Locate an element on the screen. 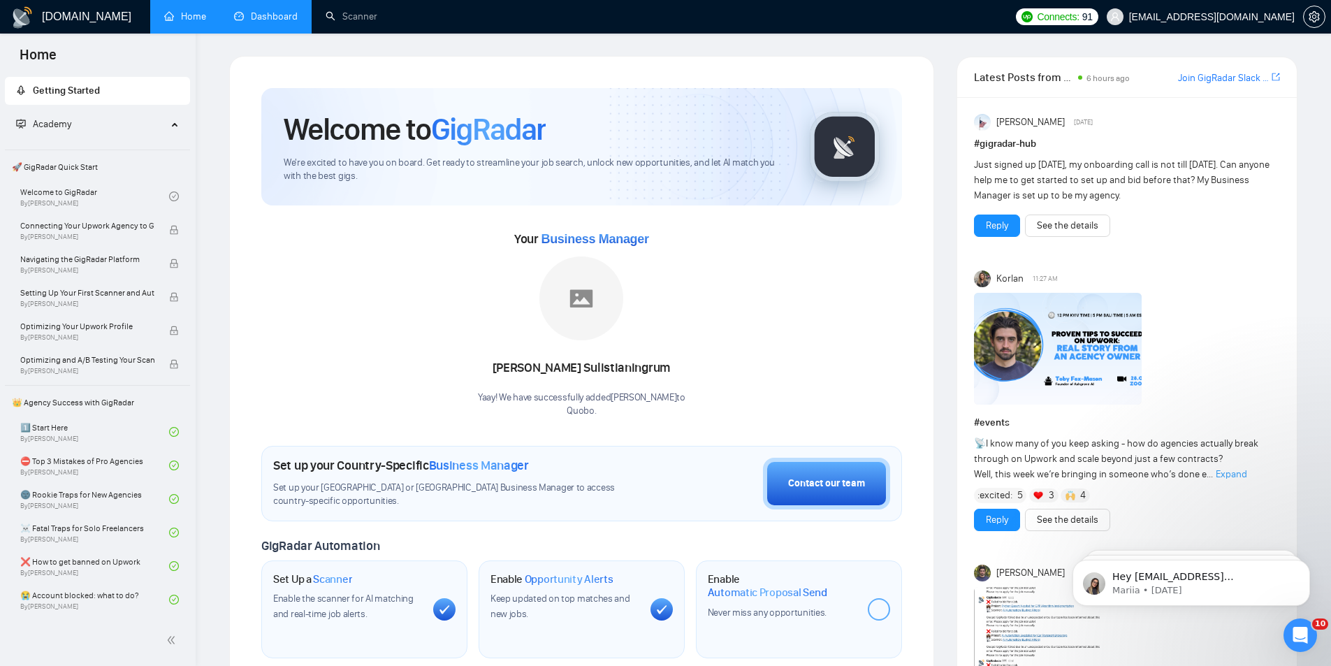 The image size is (1331, 666). button: Contact our team is located at coordinates (826, 483).